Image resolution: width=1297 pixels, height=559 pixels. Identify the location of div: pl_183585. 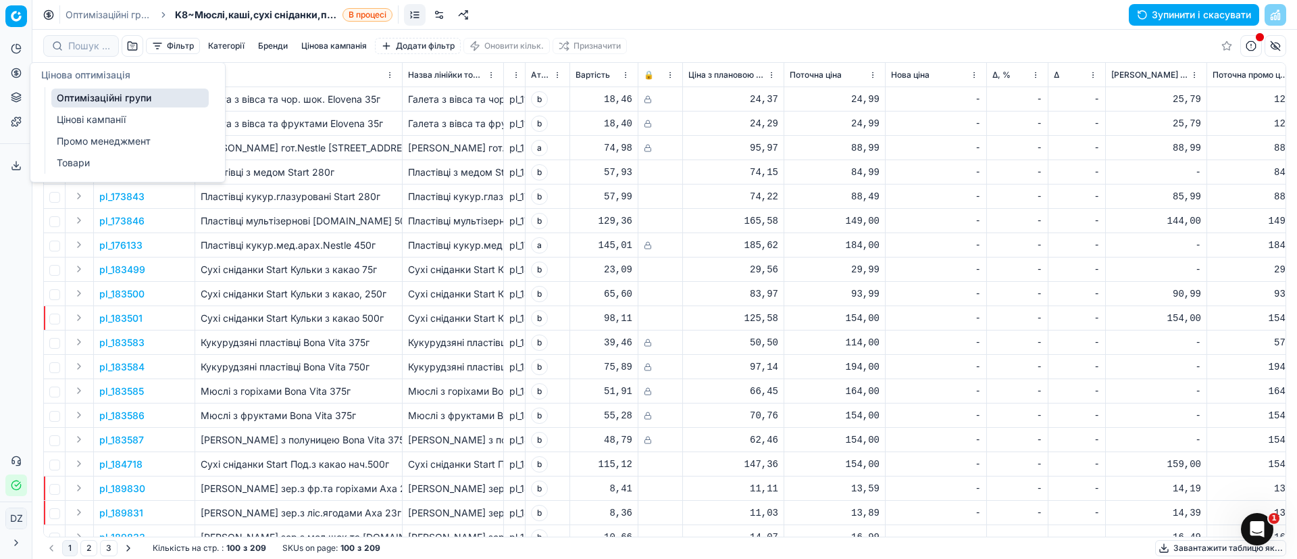
(514, 391).